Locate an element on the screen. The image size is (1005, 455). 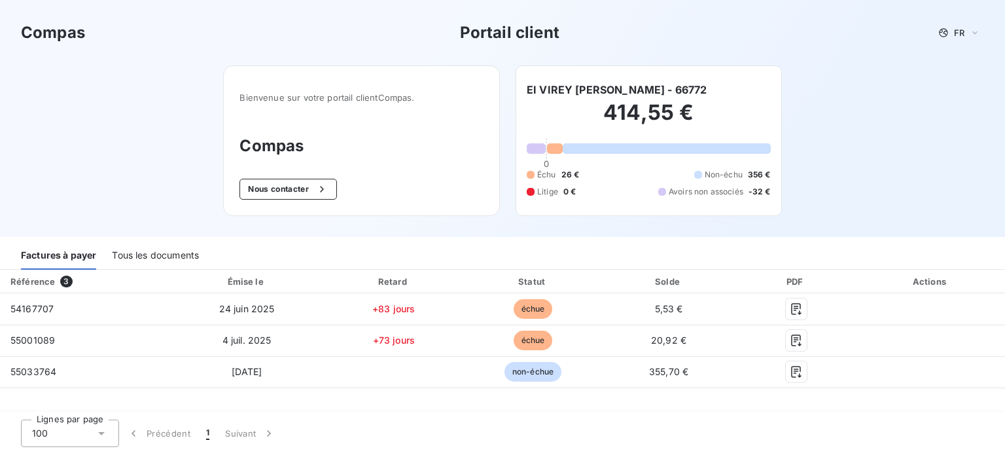
div: Retard is located at coordinates (393, 281).